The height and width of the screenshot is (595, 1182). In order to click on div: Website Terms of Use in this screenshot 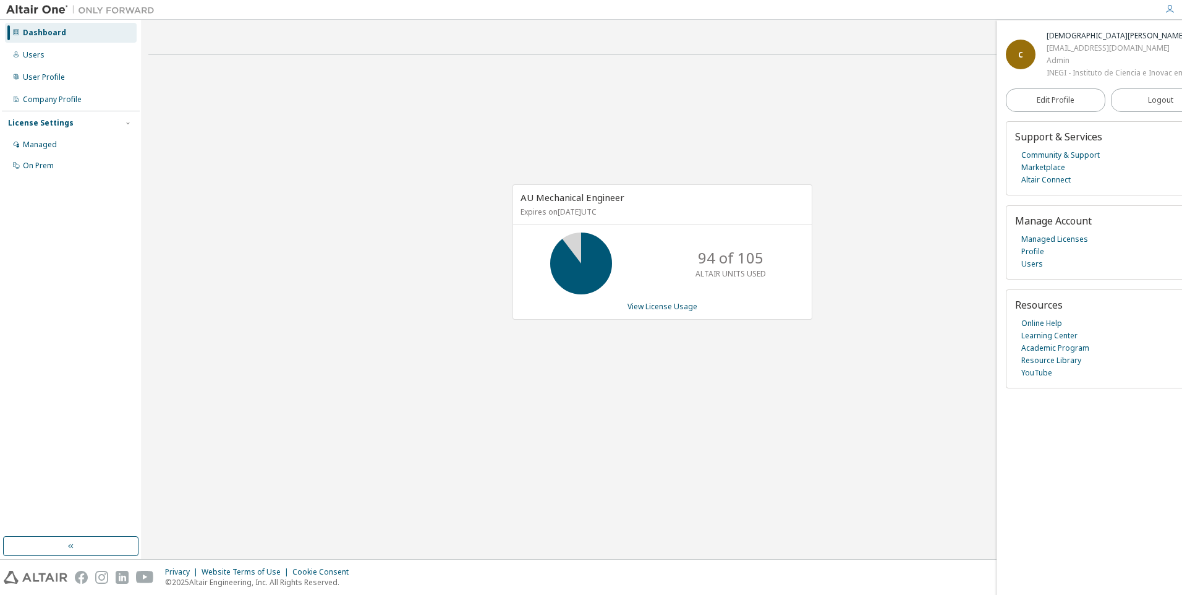, I will do `click(247, 572)`.